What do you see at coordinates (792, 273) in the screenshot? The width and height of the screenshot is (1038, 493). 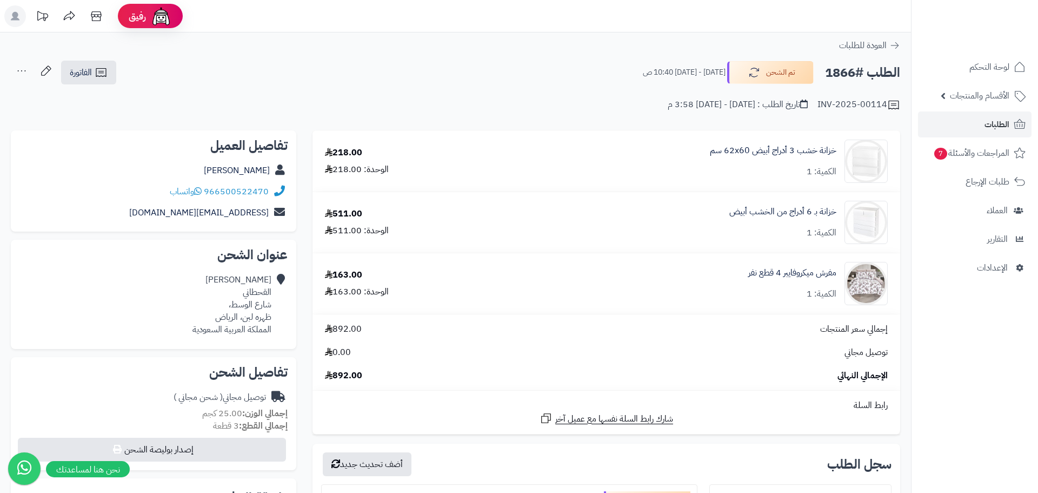 I see `a: مفرش ميكروفايبر 4 قطع نفر` at bounding box center [792, 273].